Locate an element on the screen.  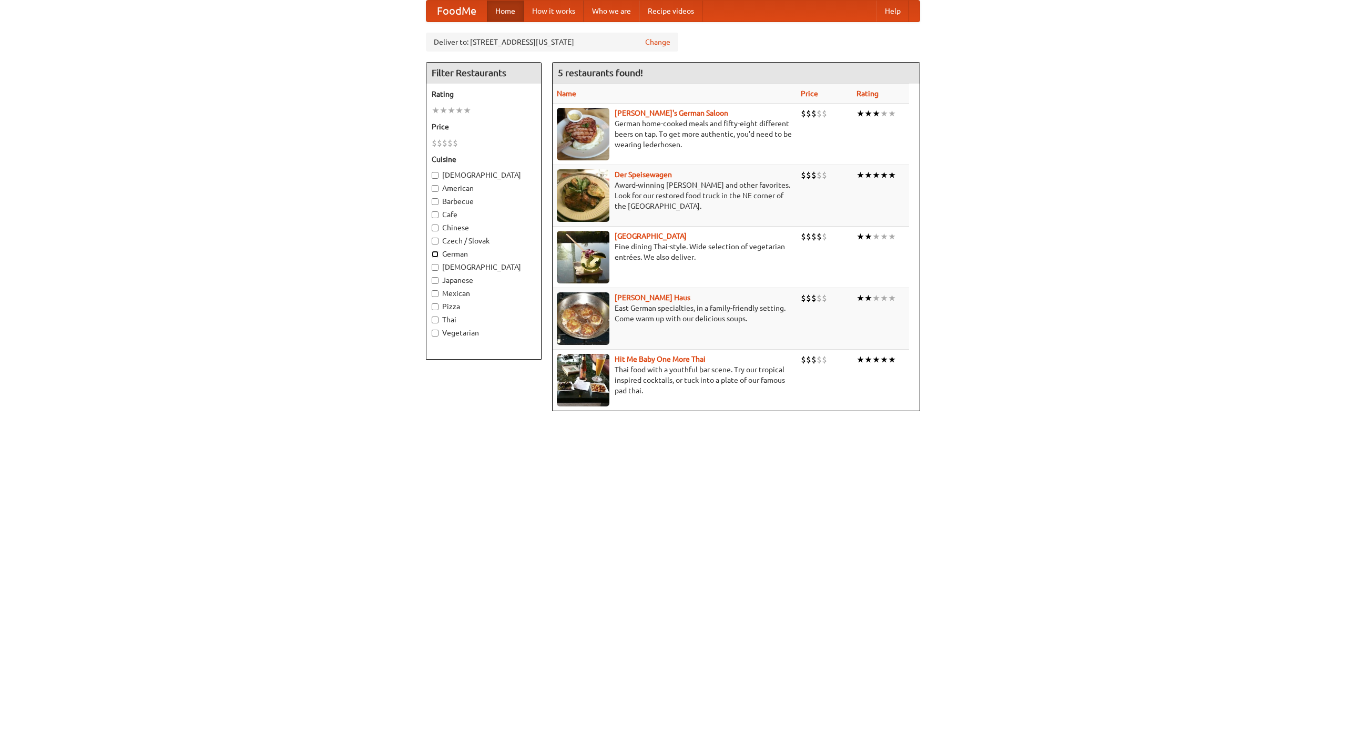
img: speisewagen.jpg is located at coordinates (583, 196).